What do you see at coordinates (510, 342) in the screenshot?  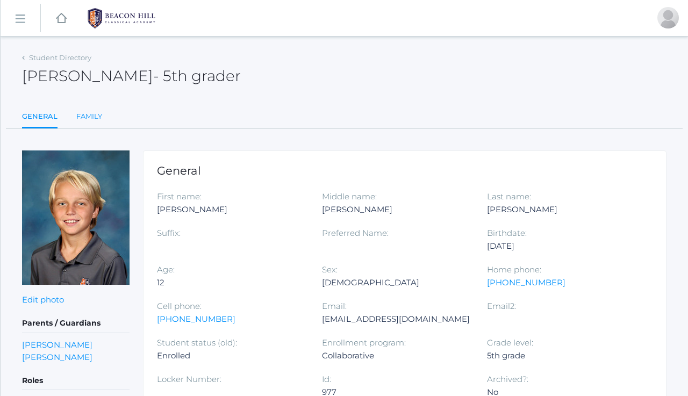 I see `label: Grade level:` at bounding box center [510, 342].